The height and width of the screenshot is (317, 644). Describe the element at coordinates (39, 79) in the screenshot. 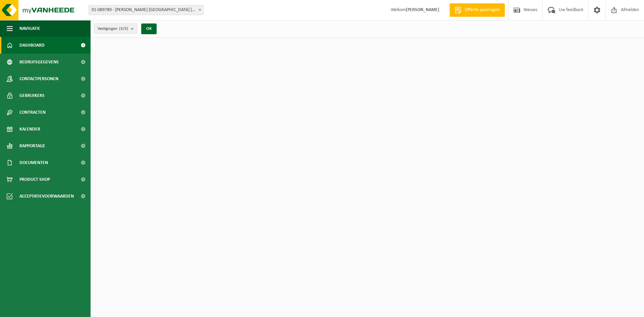

I see `span: Contactpersonen` at that location.